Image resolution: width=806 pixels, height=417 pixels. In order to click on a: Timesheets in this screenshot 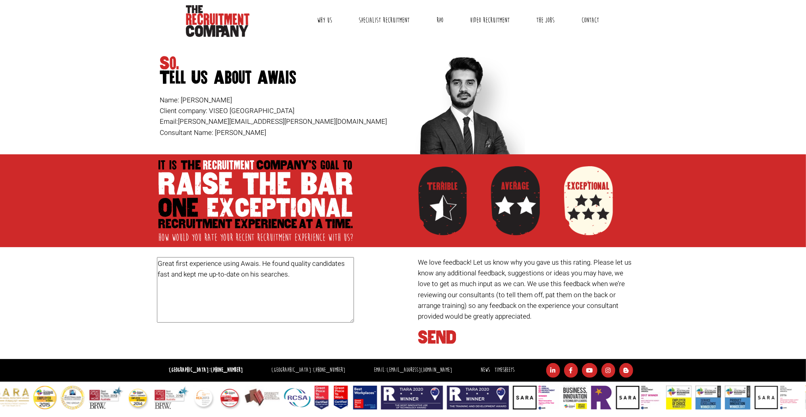, I will do `click(504, 370)`.